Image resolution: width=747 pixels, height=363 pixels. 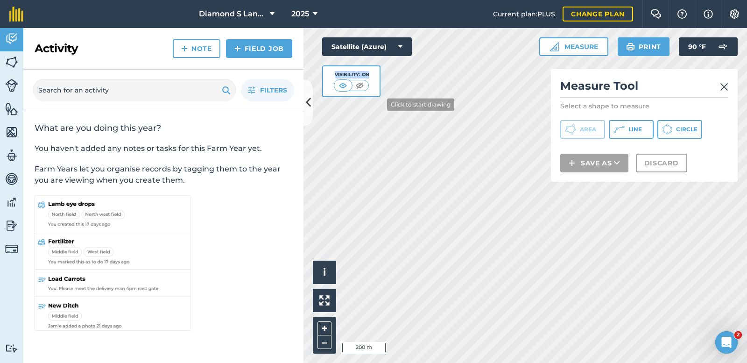 What do you see at coordinates (635, 129) in the screenshot?
I see `span: Line` at bounding box center [635, 129].